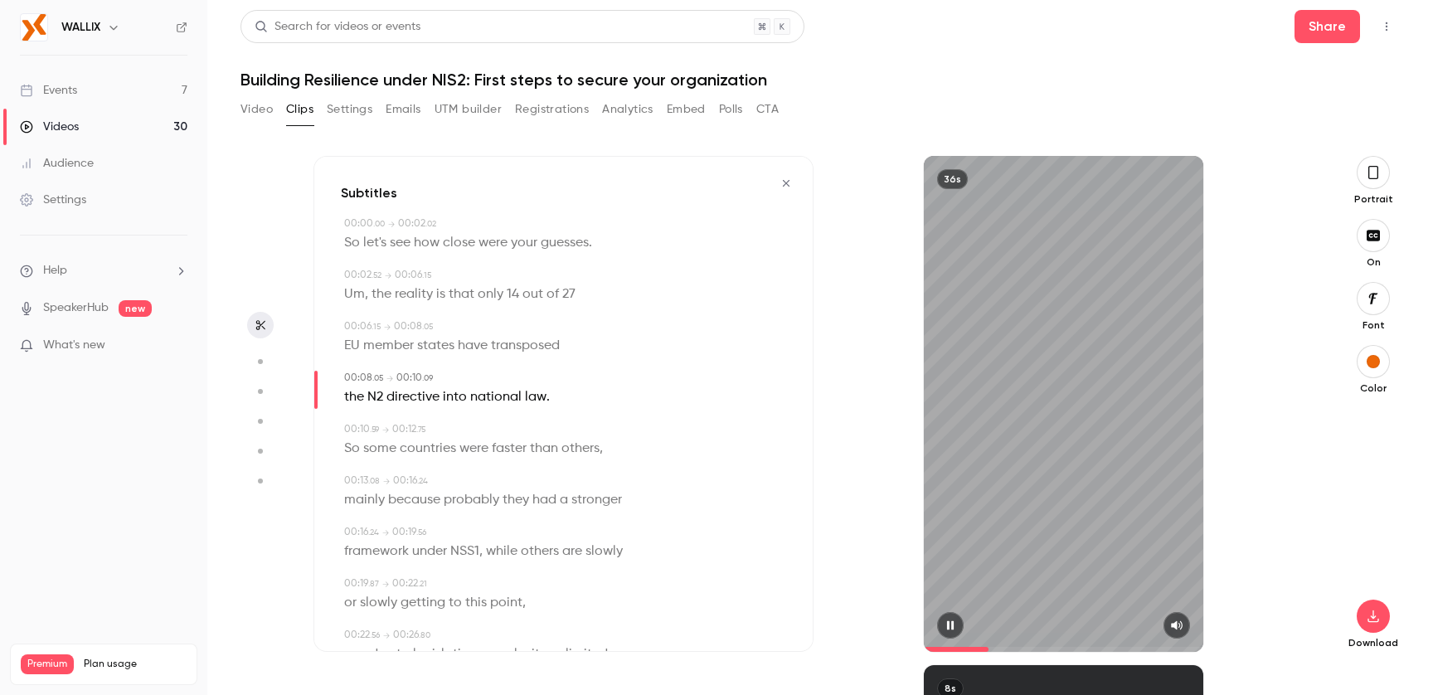  Describe the element at coordinates (474, 449) in the screenshot. I see `span: were` at that location.